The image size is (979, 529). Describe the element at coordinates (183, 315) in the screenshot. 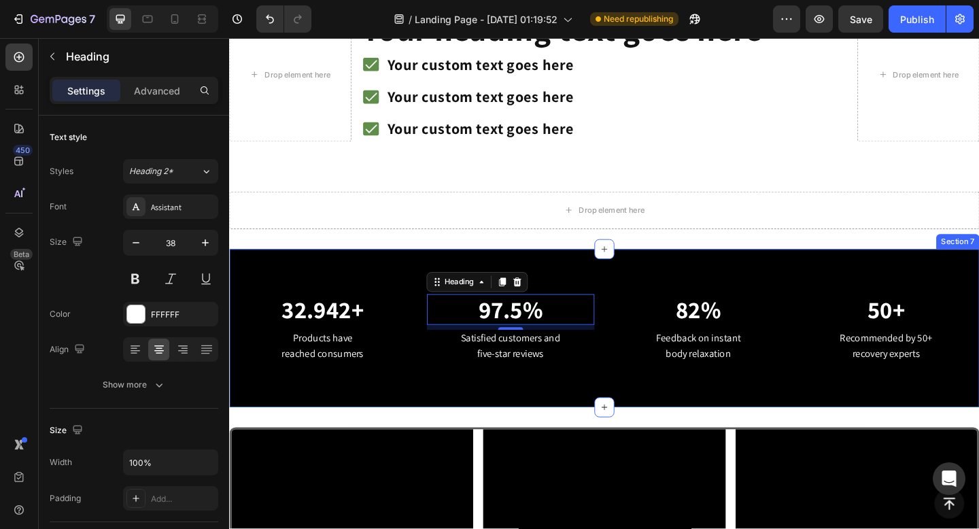

I see `div: FFFFFF` at that location.